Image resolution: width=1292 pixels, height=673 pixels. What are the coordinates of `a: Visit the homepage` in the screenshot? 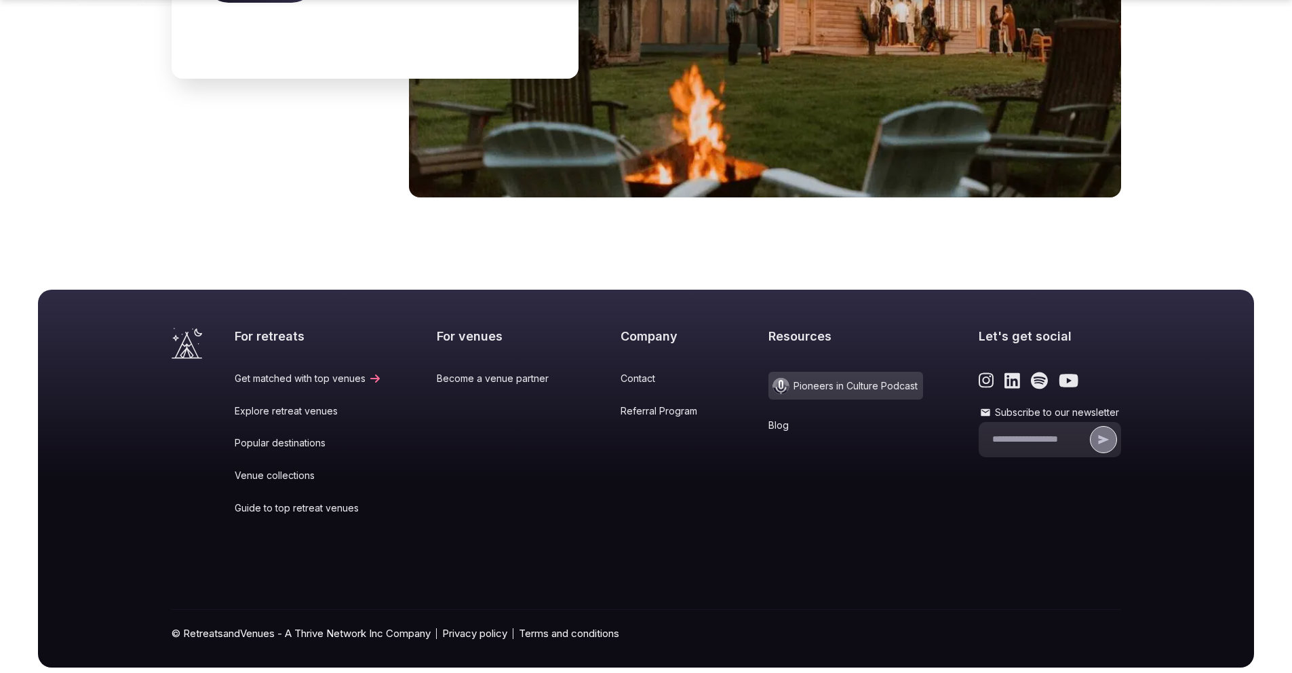 It's located at (186, 343).